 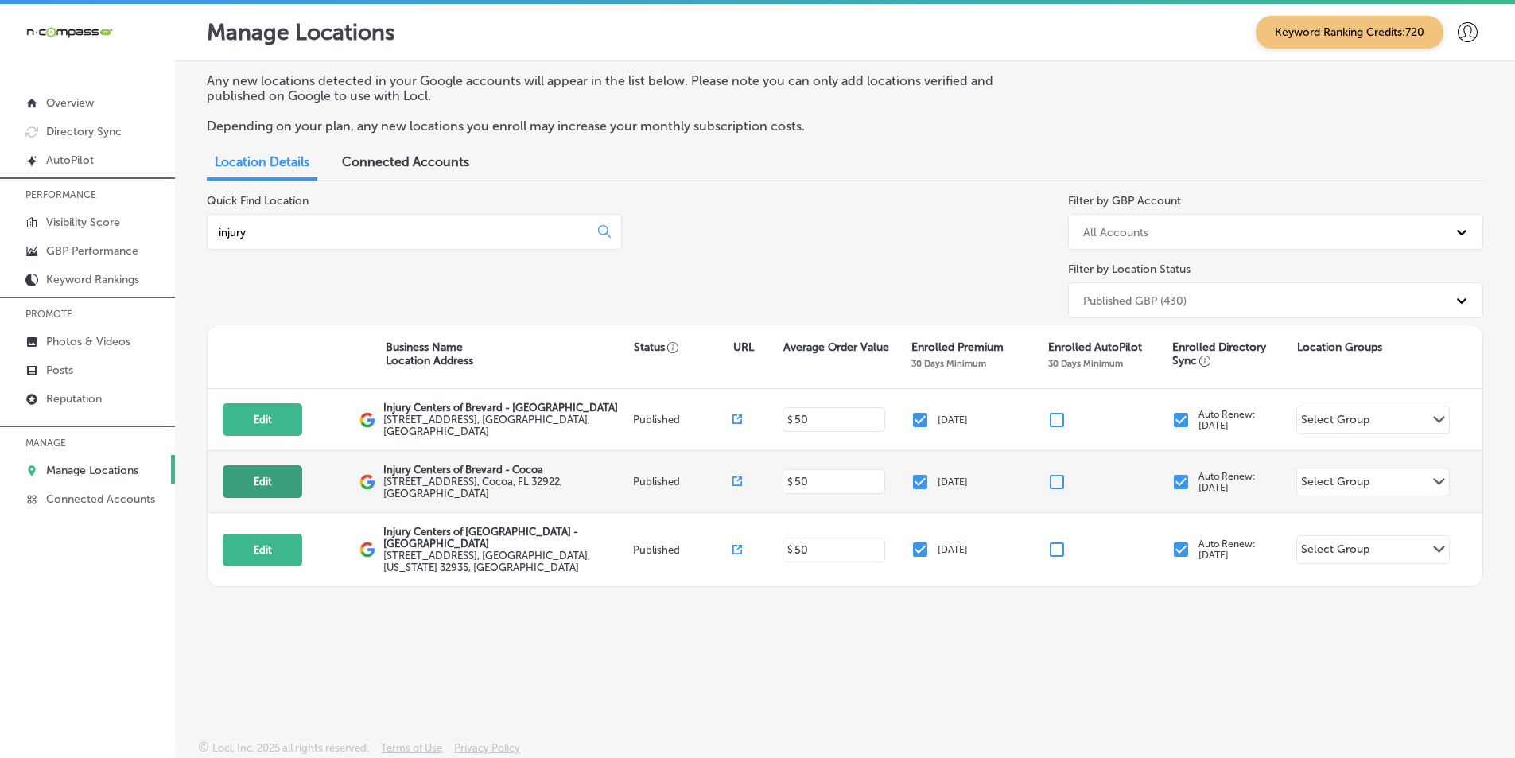 I want to click on p: Overview, so click(x=70, y=103).